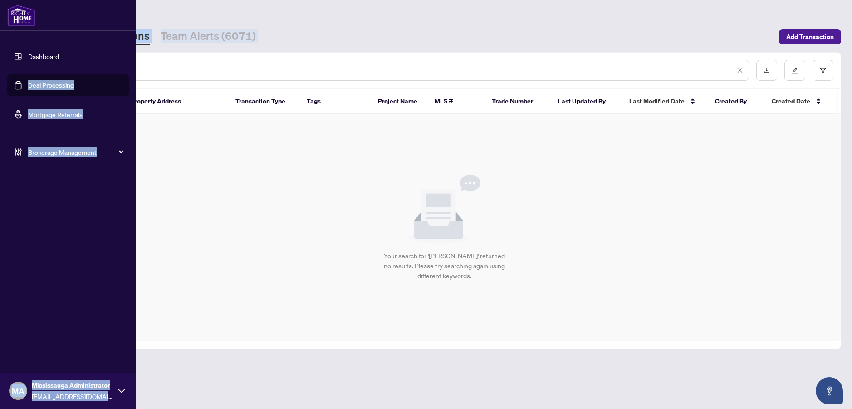  Describe the element at coordinates (75, 152) in the screenshot. I see `span: Brokerage Management` at that location.